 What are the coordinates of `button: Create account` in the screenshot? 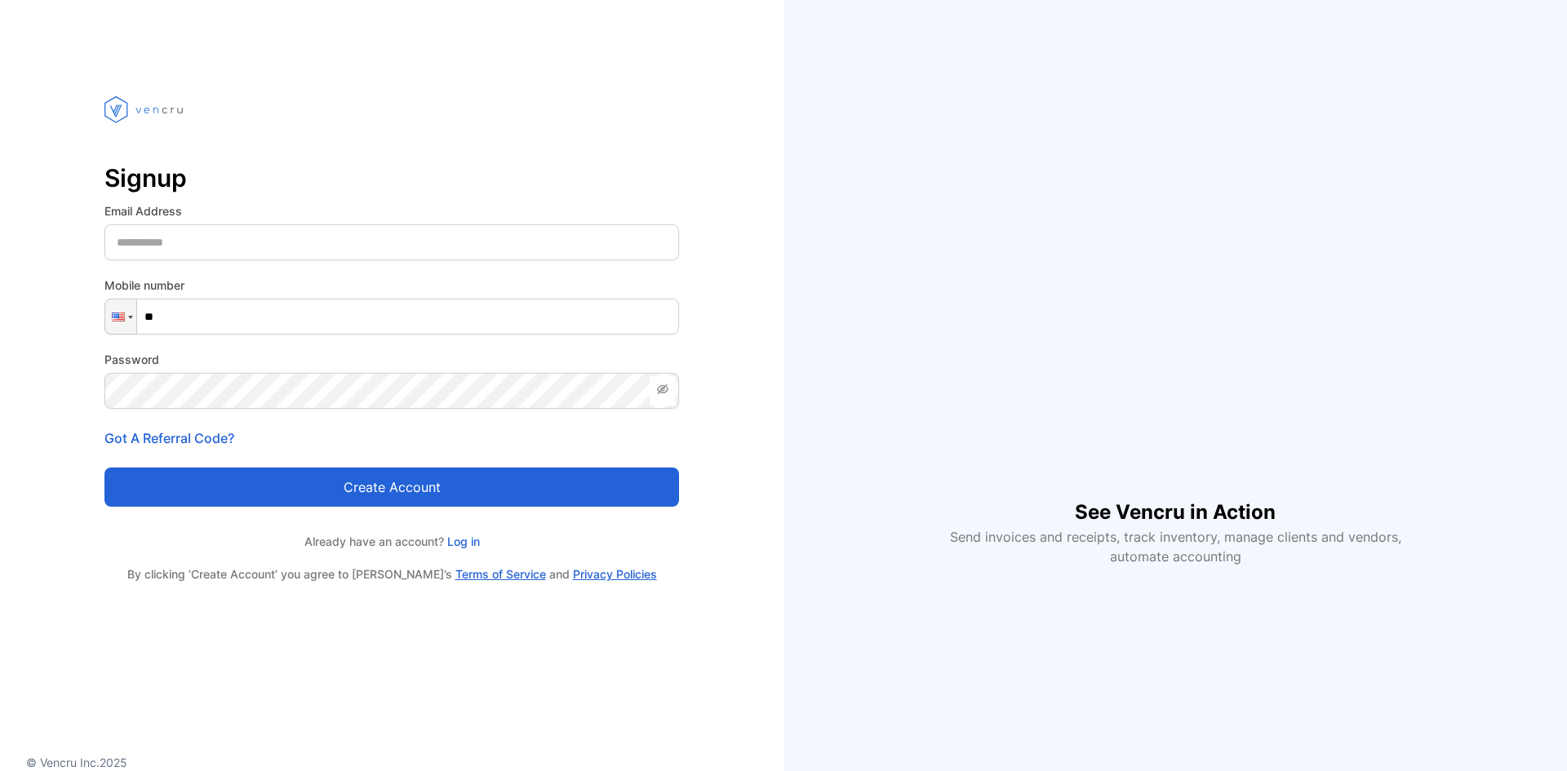 It's located at (392, 487).